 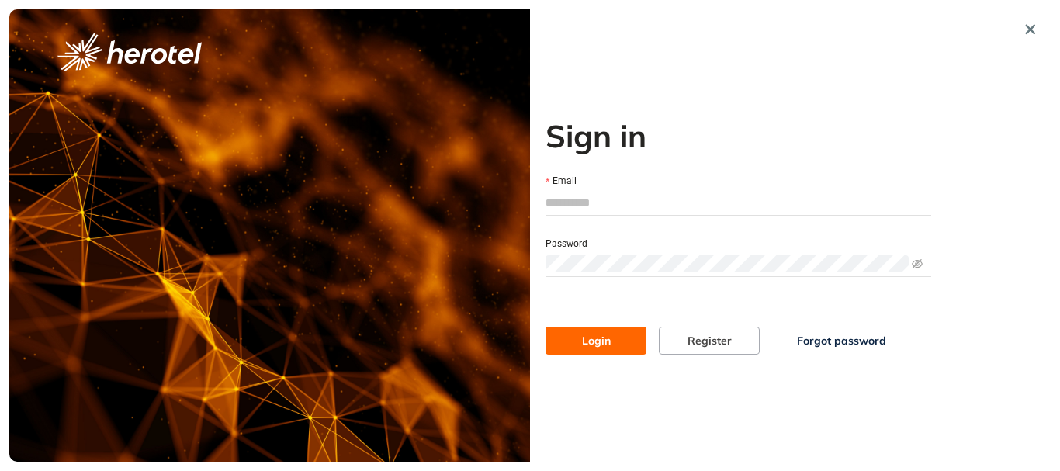 What do you see at coordinates (709, 341) in the screenshot?
I see `button: Register` at bounding box center [709, 341].